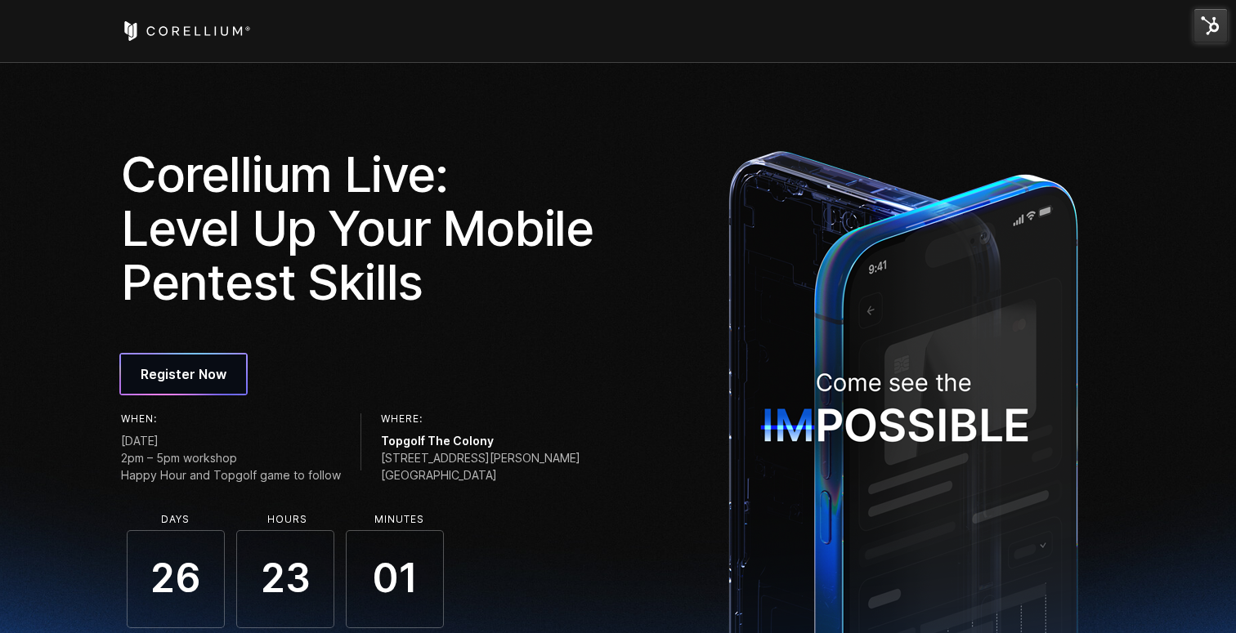  I want to click on span: 2pm – 5pm workshop Happy Hour and Topgolf game to follow, so click(231, 467).